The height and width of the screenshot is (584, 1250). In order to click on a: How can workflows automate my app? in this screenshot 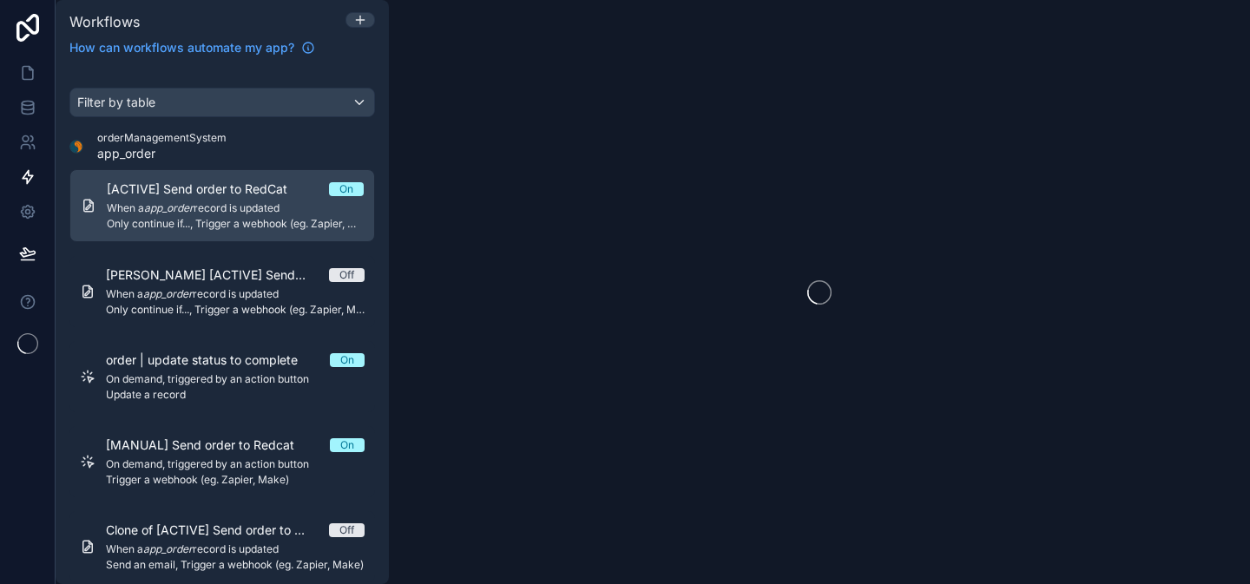, I will do `click(192, 48)`.